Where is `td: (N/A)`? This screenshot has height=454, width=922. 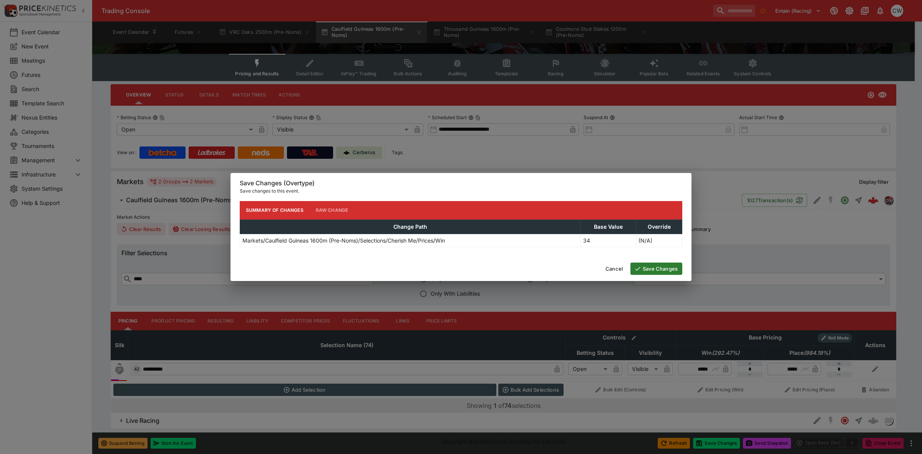
td: (N/A) is located at coordinates (659, 240).